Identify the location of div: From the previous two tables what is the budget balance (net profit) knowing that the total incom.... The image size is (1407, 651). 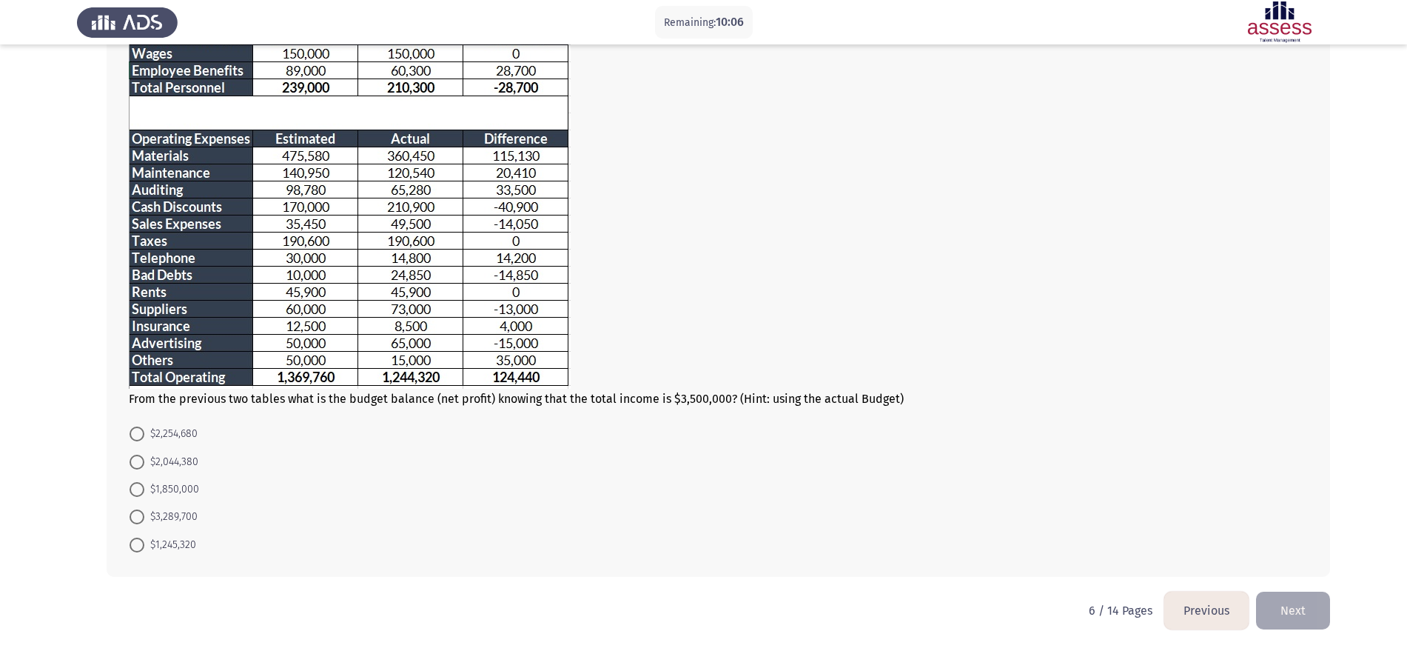
(718, 205).